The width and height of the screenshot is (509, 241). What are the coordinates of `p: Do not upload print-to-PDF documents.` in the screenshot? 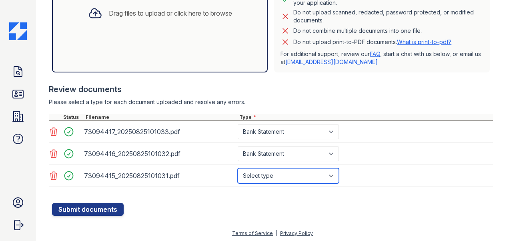 It's located at (372, 42).